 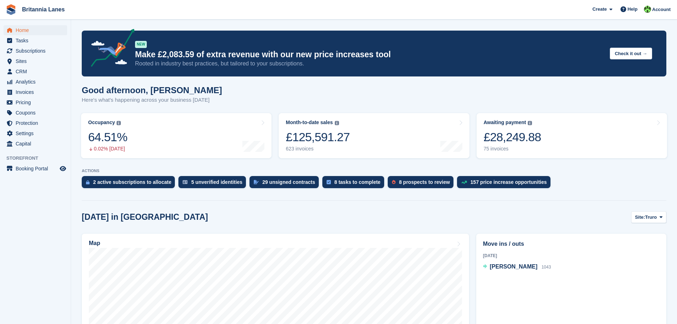 I want to click on div: Occupancy, so click(x=101, y=122).